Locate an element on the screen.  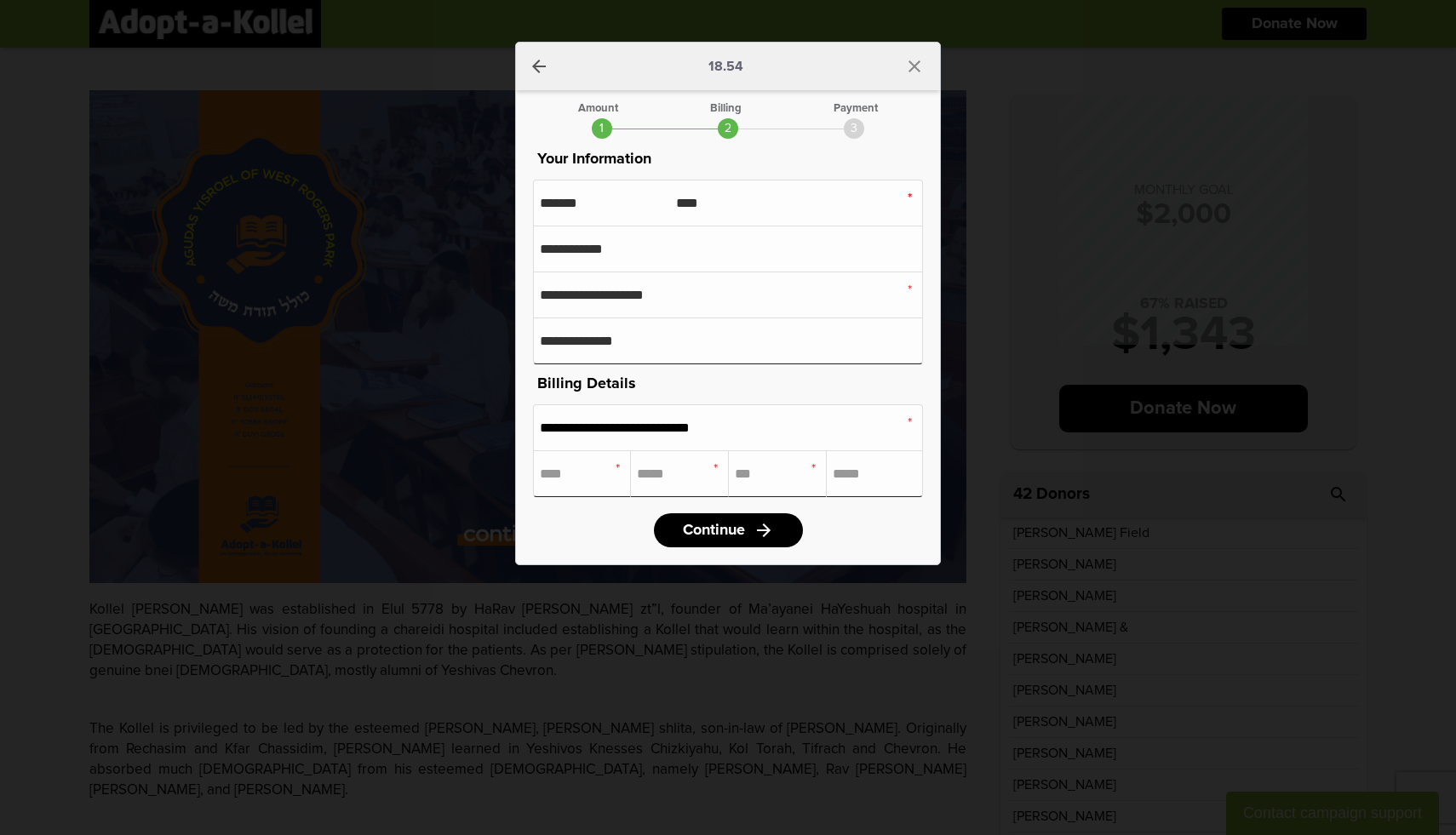
div: Payment is located at coordinates (856, 108).